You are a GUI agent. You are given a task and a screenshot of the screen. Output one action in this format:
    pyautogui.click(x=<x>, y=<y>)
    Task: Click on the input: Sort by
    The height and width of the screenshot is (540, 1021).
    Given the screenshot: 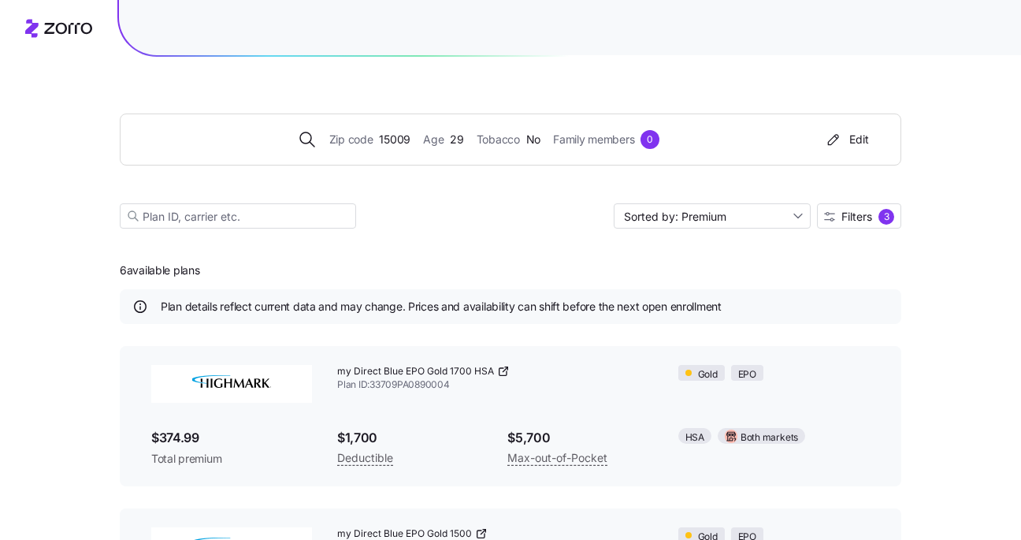 What is the action you would take?
    pyautogui.click(x=712, y=216)
    